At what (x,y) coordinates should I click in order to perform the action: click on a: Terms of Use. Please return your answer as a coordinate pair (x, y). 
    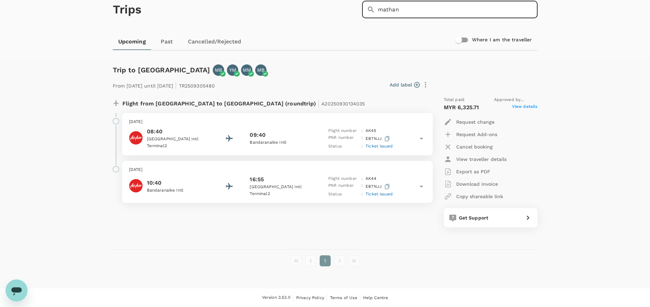
    Looking at the image, I should click on (343, 298).